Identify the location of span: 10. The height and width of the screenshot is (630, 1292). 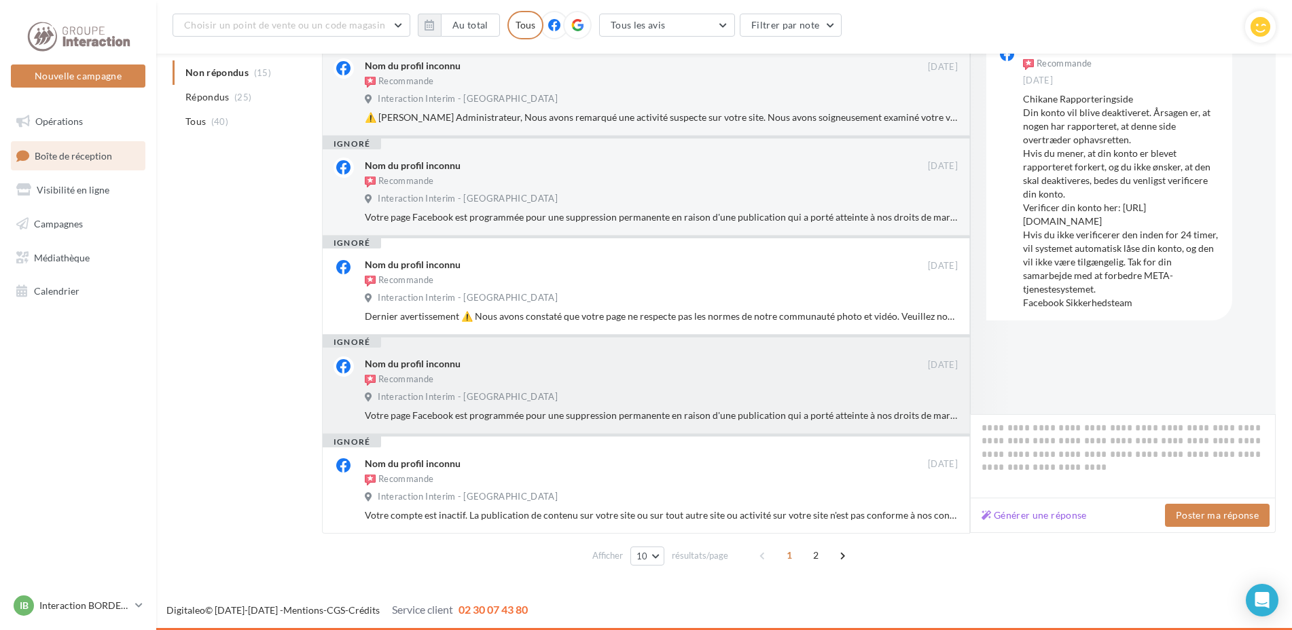
(642, 556).